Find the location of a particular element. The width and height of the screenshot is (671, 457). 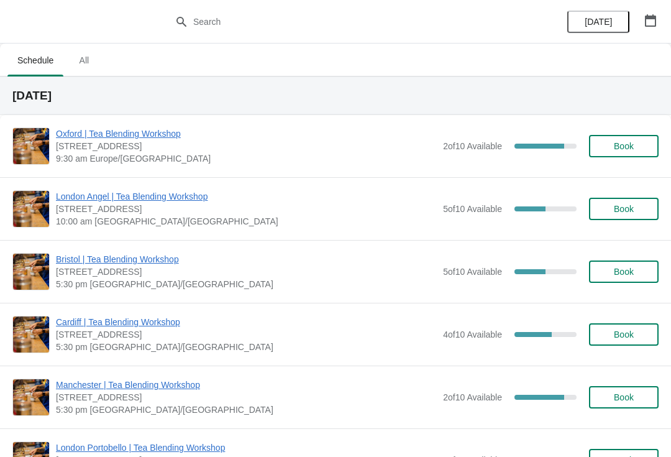

span: Cardiff | Tea Blending Workshop is located at coordinates (246, 322).